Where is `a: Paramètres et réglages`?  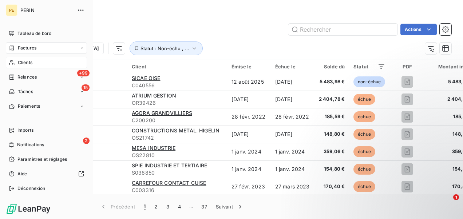
a: Paramètres et réglages is located at coordinates (46, 159).